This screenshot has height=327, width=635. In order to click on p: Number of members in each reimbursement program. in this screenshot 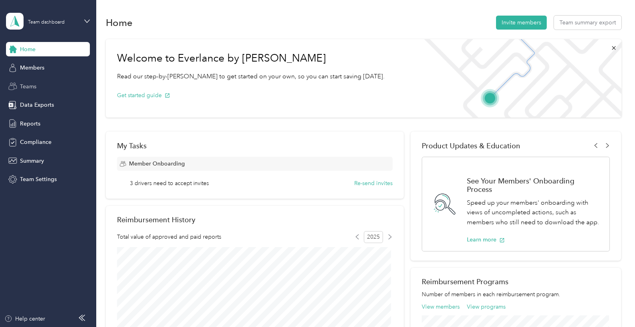, I will do `click(516, 294)`.